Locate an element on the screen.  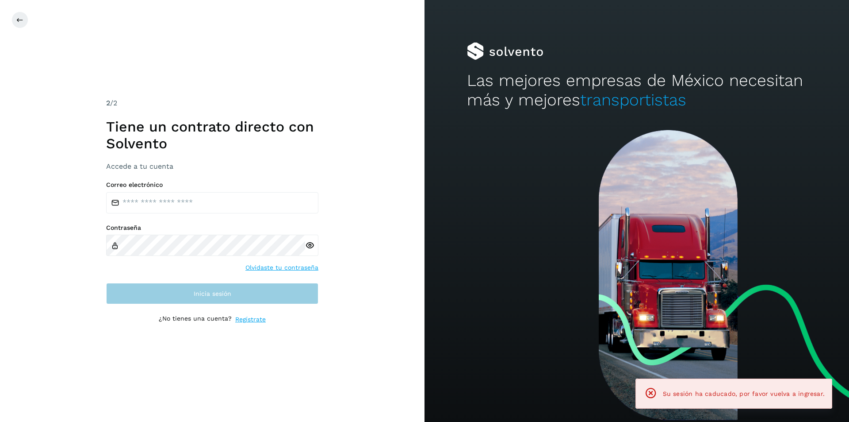
p: ¿No tienes una cuenta? is located at coordinates (195, 319).